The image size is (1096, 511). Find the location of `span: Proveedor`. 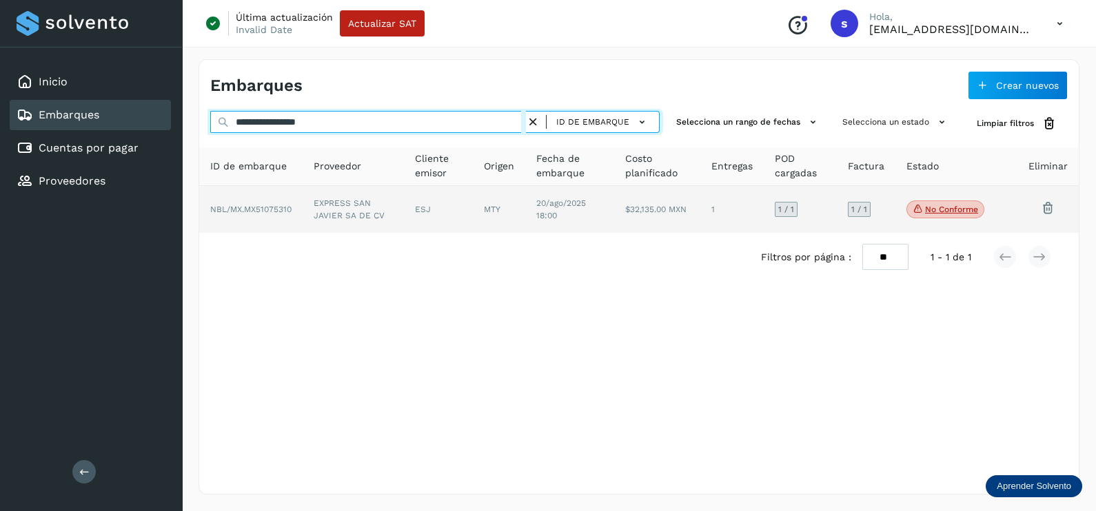

span: Proveedor is located at coordinates (337, 166).